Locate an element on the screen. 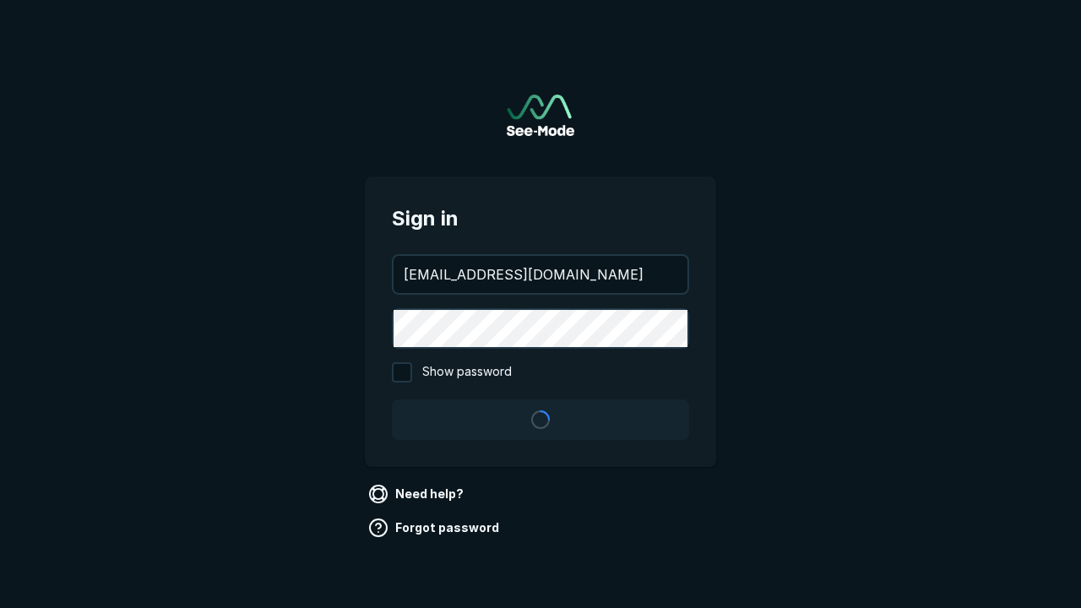 The image size is (1081, 608). input: your@email.com is located at coordinates (541, 275).